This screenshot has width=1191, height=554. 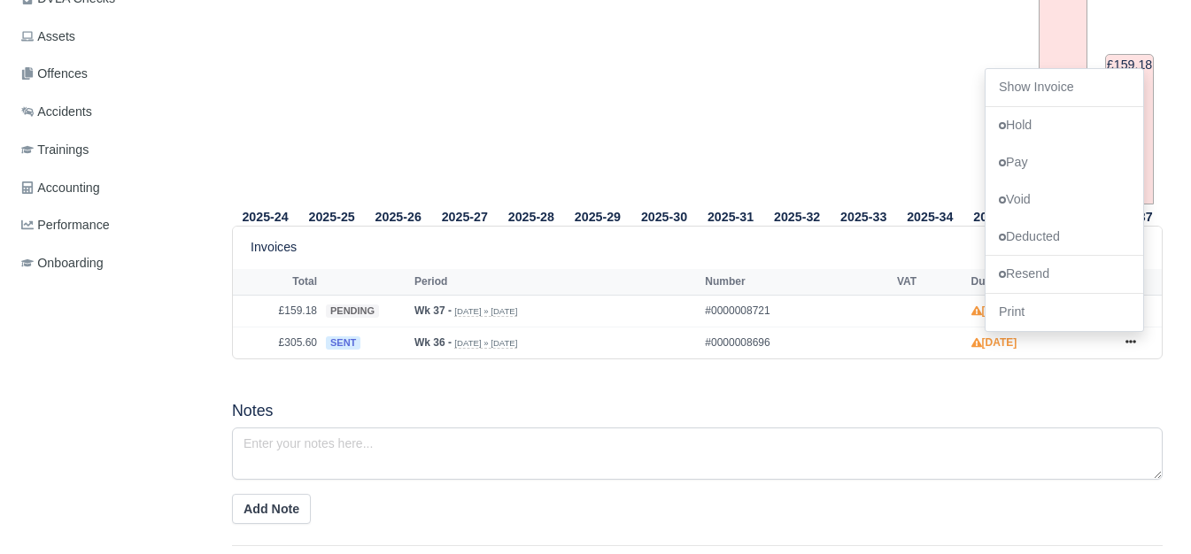 What do you see at coordinates (274, 247) in the screenshot?
I see `h6: Invoices` at bounding box center [274, 247].